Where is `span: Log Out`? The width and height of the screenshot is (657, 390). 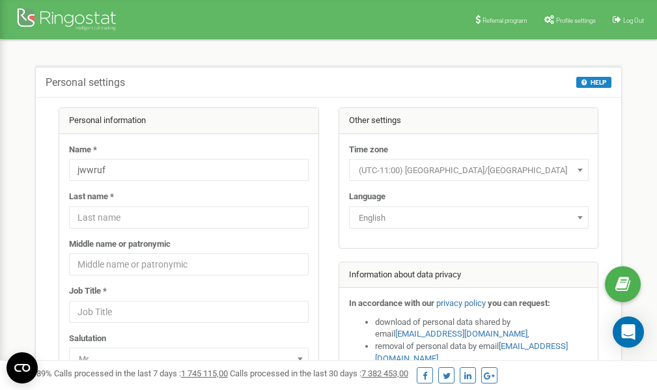
span: Log Out is located at coordinates (634, 20).